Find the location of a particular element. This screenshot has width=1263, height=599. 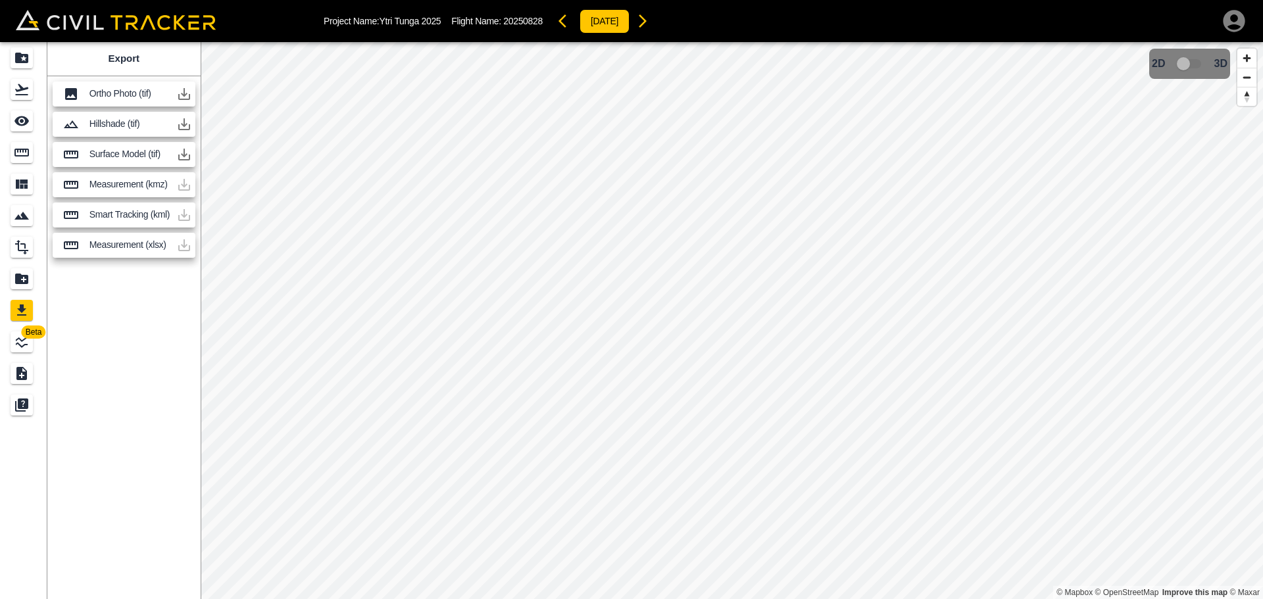

img: Civil Tracker is located at coordinates (116, 20).